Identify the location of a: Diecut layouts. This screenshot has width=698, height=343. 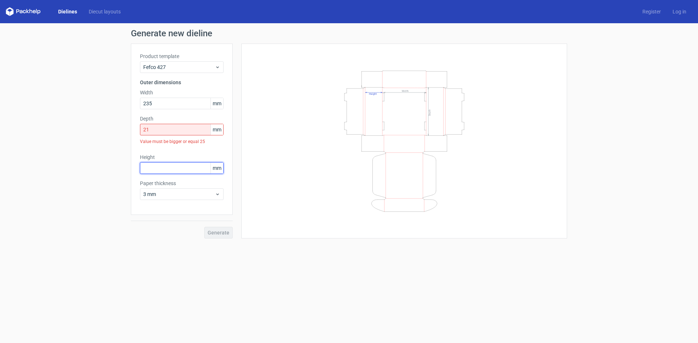
(105, 12).